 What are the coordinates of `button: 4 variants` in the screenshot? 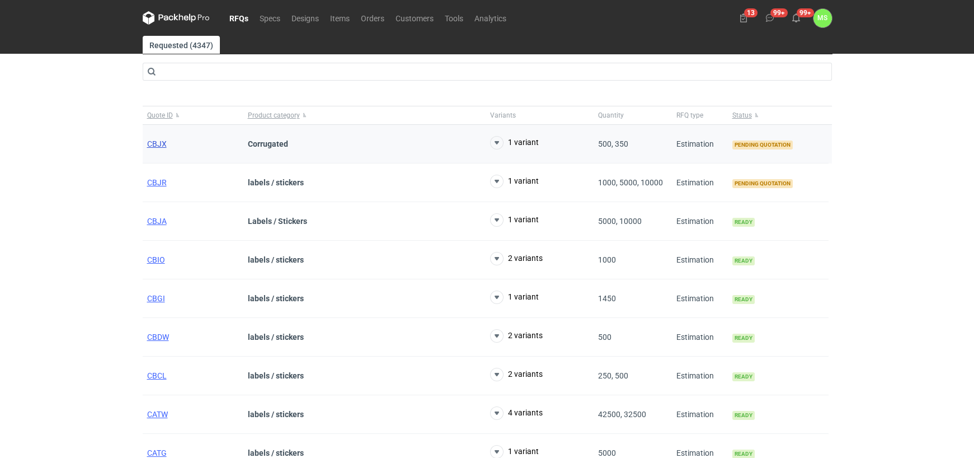 It's located at (517, 413).